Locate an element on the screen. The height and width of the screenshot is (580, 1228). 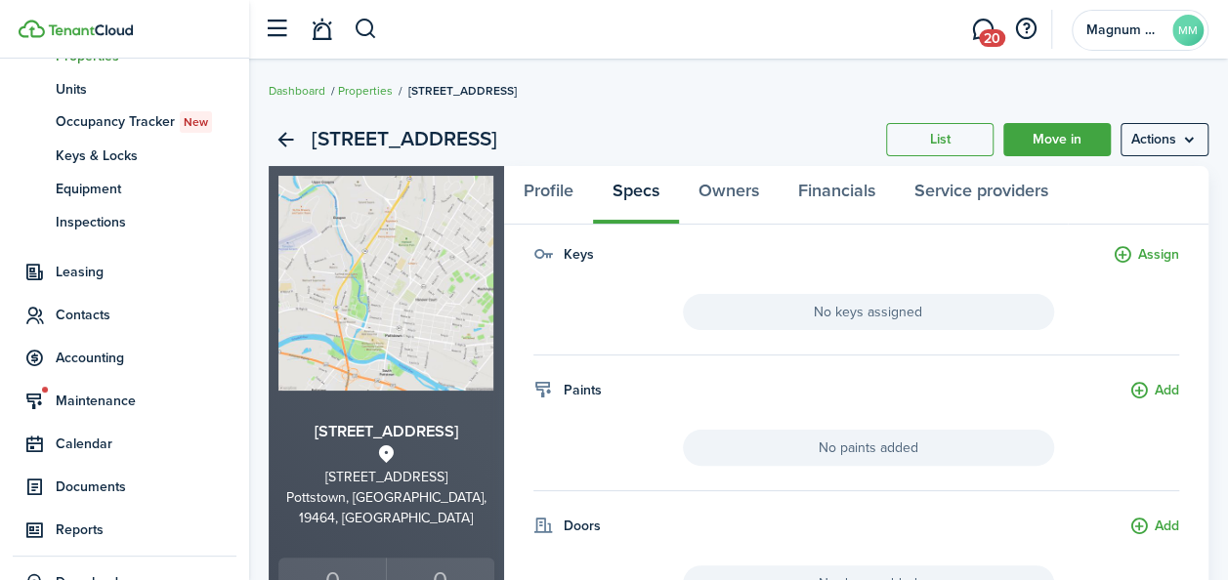
span: Calendar is located at coordinates (146, 444).